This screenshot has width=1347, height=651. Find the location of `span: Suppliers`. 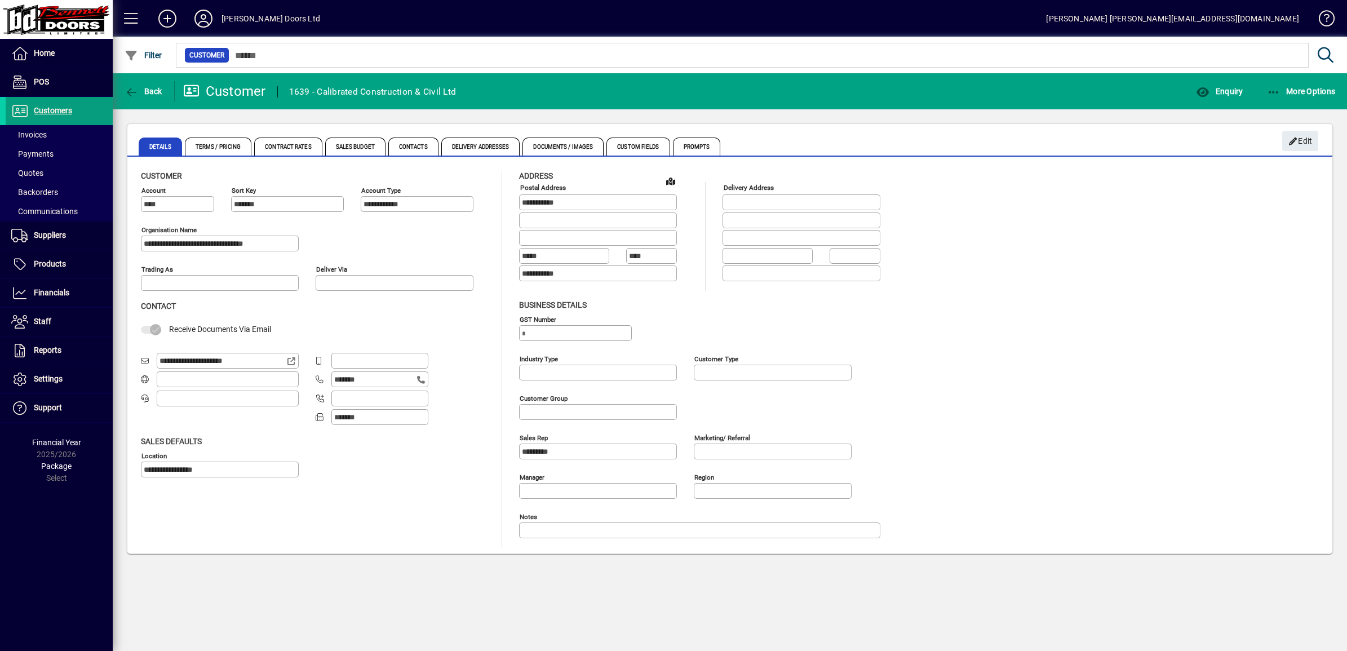

span: Suppliers is located at coordinates (50, 235).